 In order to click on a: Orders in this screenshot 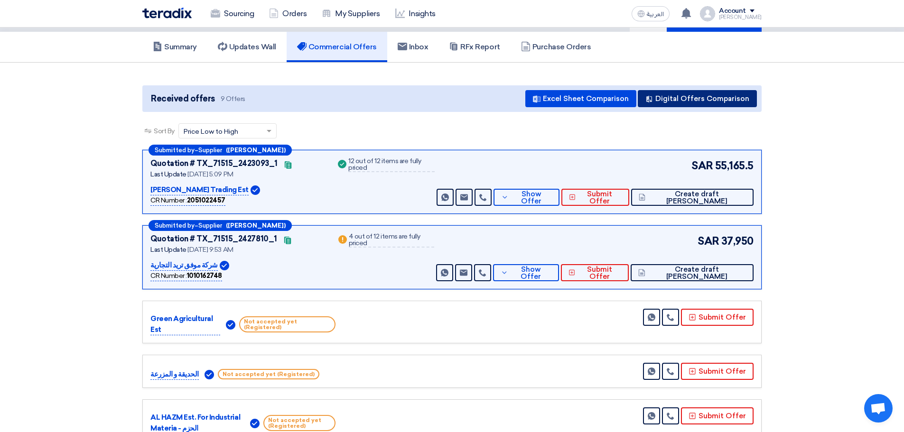, I will do `click(288, 14)`.